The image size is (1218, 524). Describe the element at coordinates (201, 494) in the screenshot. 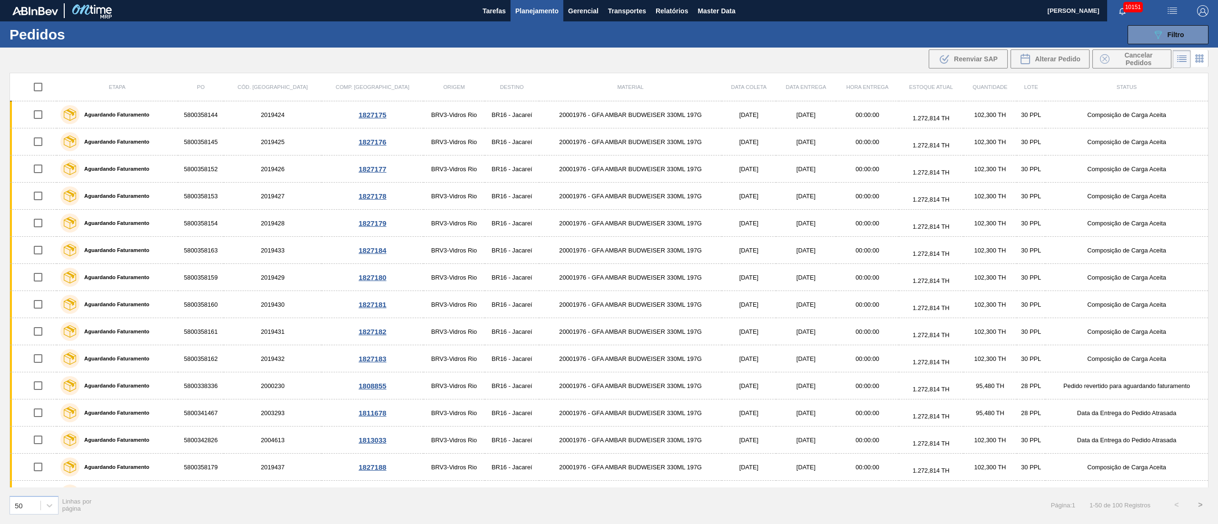

I see `td: 5800358177` at that location.